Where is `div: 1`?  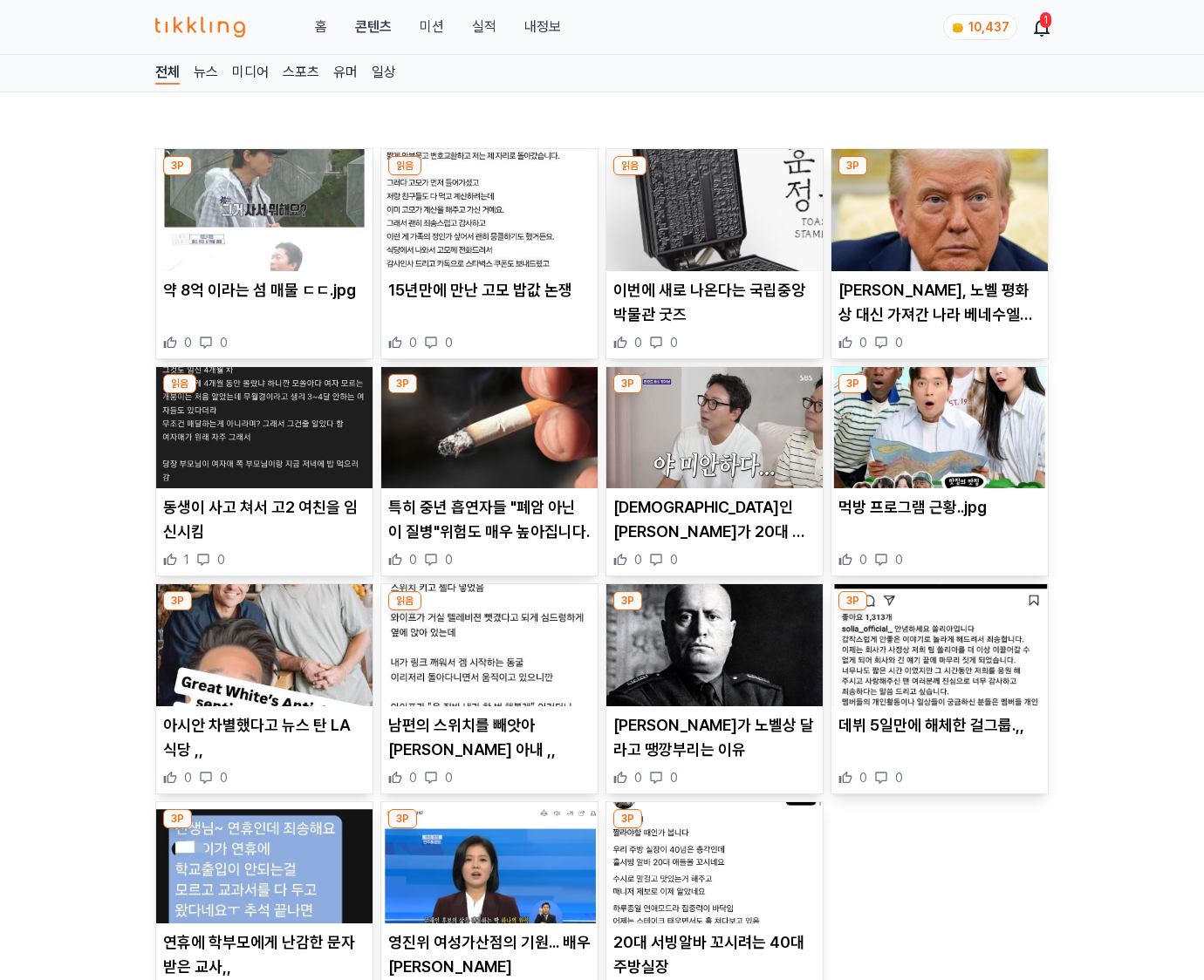
div: 1 is located at coordinates (1045, 20).